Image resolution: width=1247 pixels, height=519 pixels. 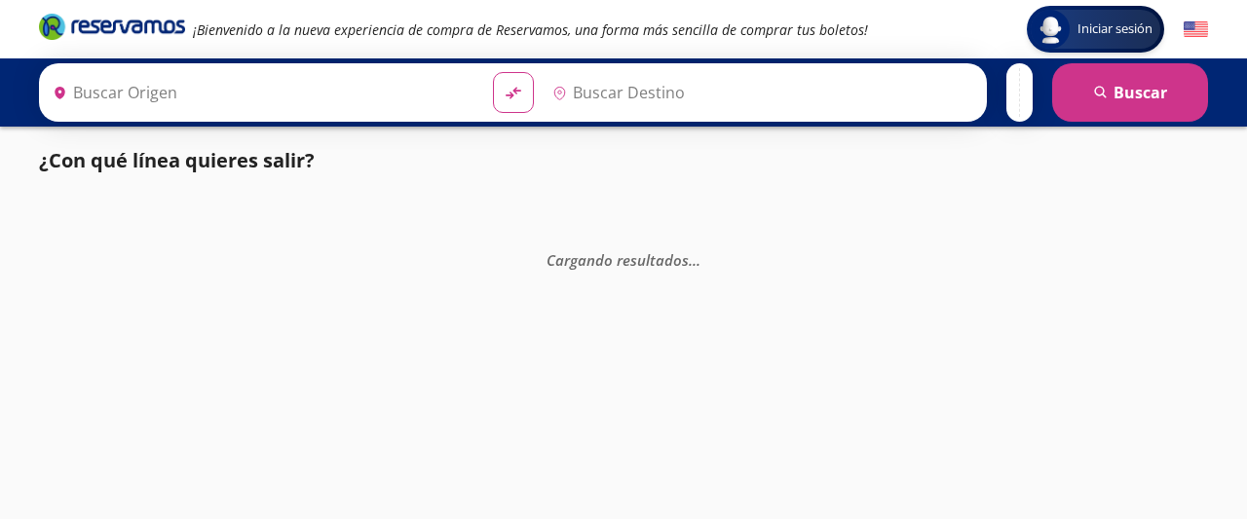 What do you see at coordinates (112, 26) in the screenshot?
I see `i: Brand Logo` at bounding box center [112, 26].